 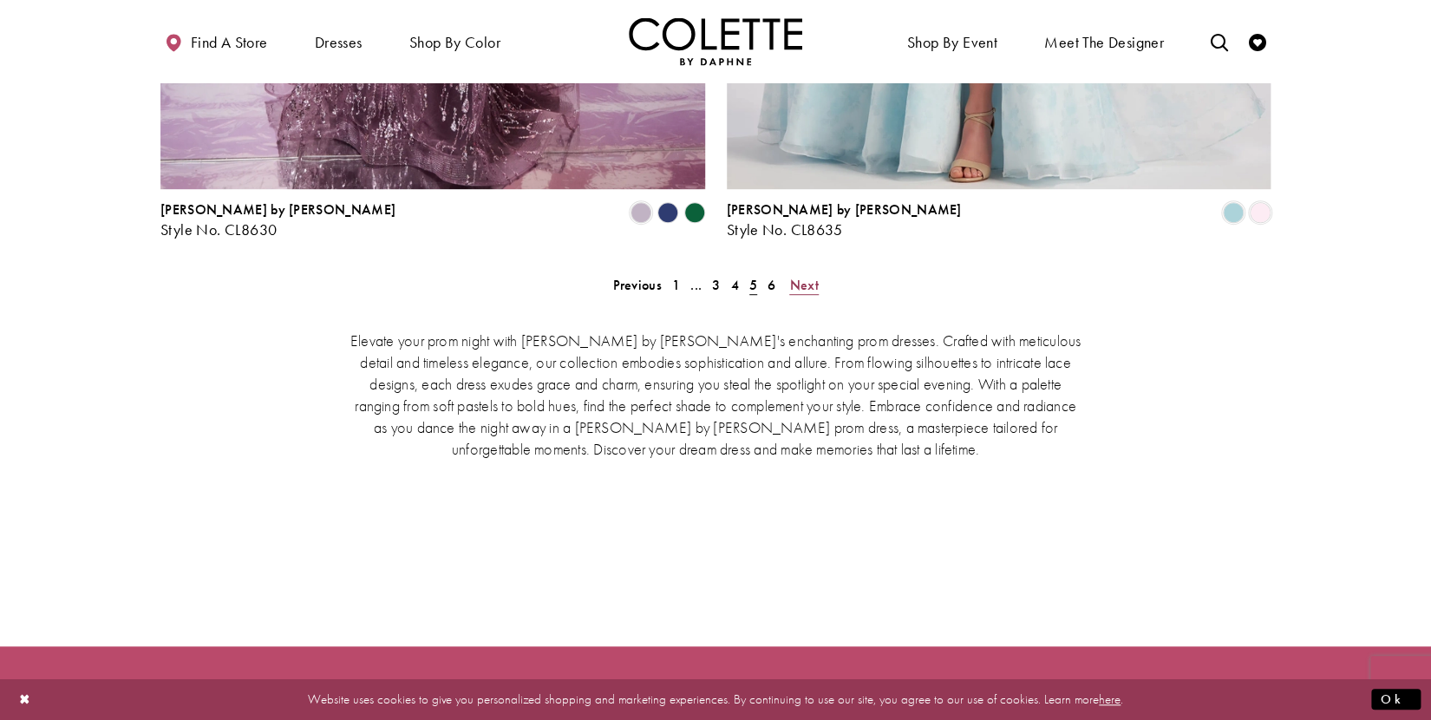 What do you see at coordinates (1220, 41) in the screenshot?
I see `a: Toggle search` at bounding box center [1220, 41].